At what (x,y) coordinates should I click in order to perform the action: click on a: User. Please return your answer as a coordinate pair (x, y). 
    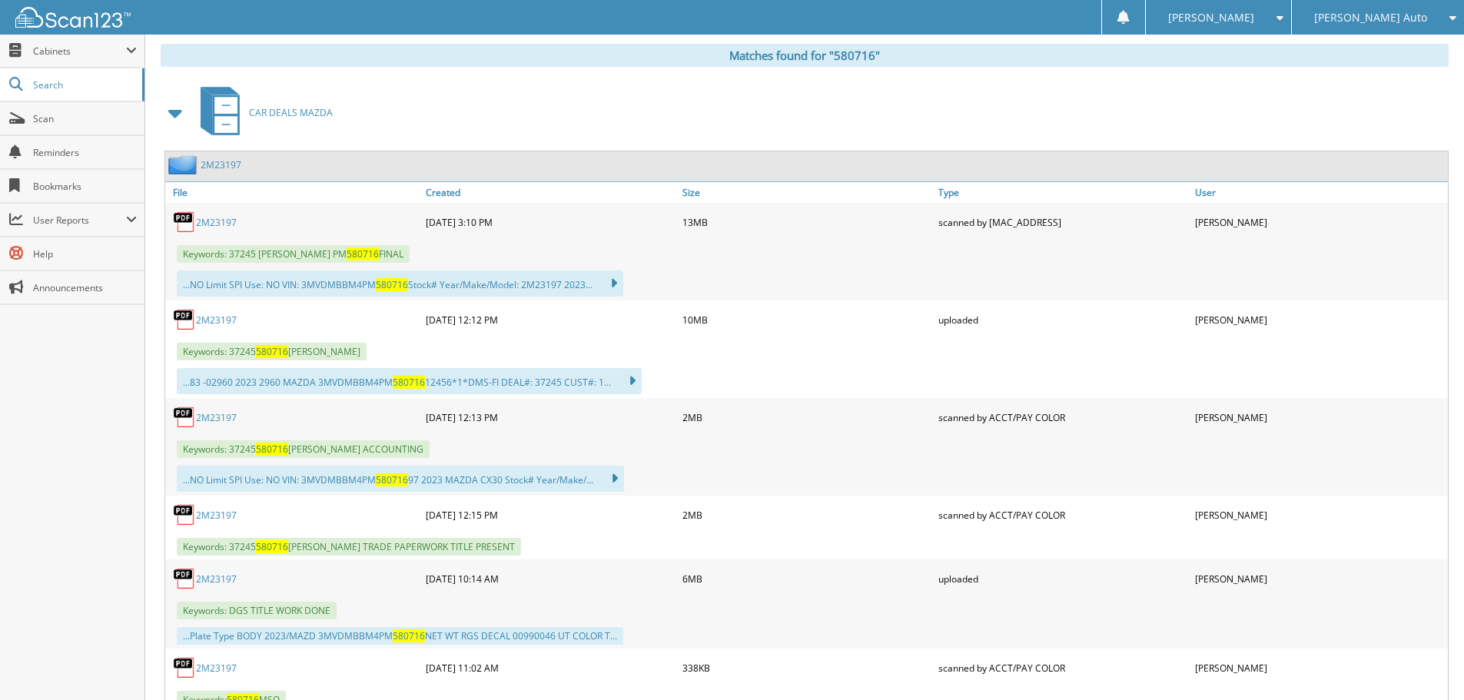
    Looking at the image, I should click on (1320, 192).